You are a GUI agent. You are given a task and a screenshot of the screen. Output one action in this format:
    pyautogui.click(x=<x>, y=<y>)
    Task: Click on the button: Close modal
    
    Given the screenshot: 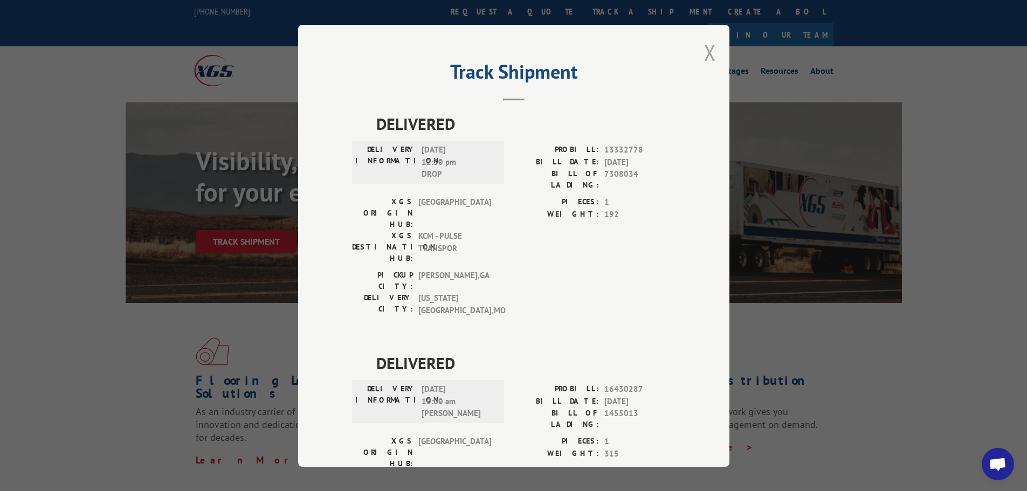 What is the action you would take?
    pyautogui.click(x=710, y=52)
    